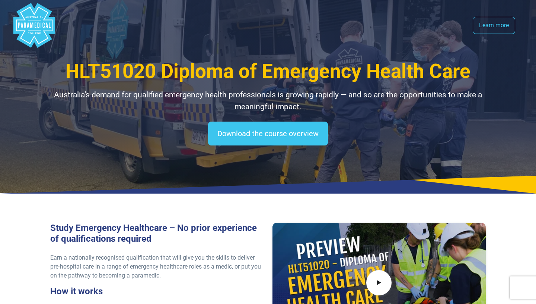 The width and height of the screenshot is (536, 304). What do you see at coordinates (157, 291) in the screenshot?
I see `h3: How it works` at bounding box center [157, 291].